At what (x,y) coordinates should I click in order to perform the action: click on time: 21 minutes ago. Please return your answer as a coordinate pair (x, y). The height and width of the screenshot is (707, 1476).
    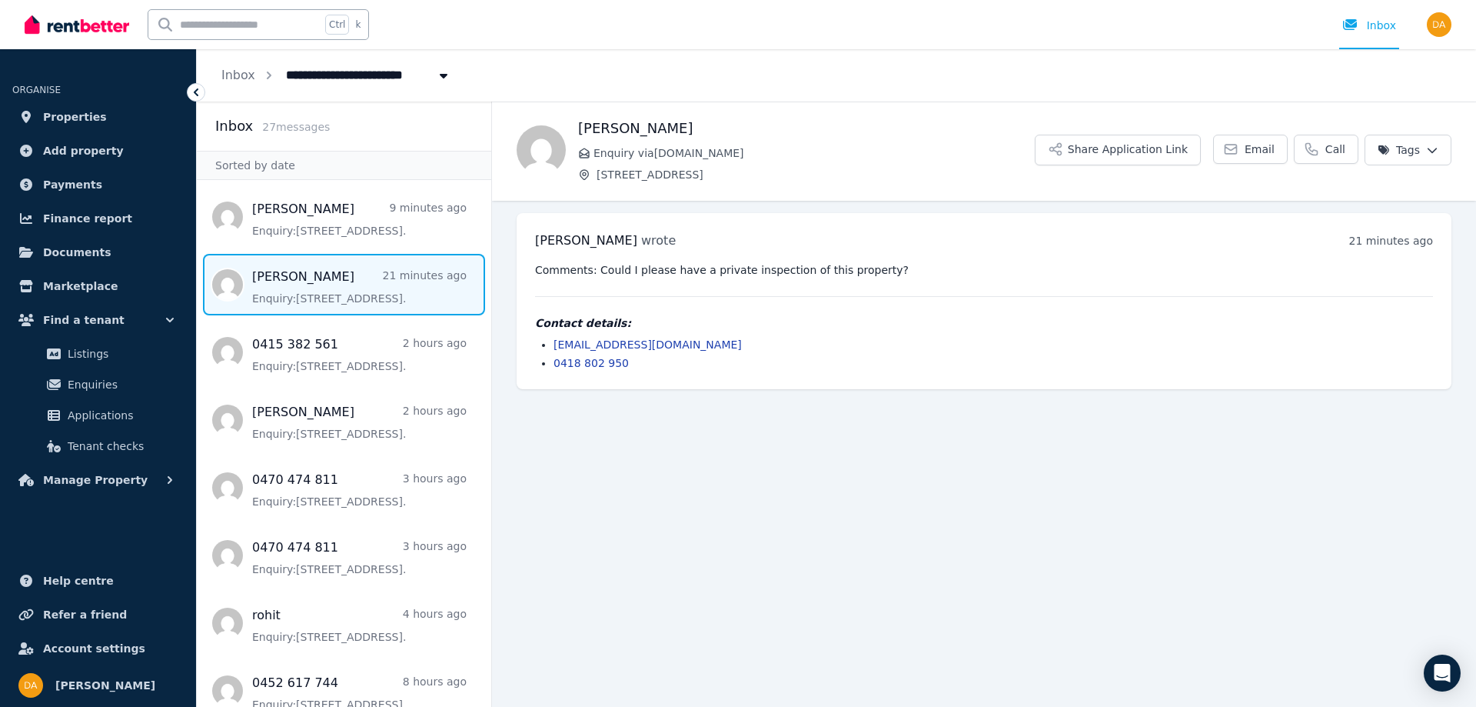
    Looking at the image, I should click on (1391, 241).